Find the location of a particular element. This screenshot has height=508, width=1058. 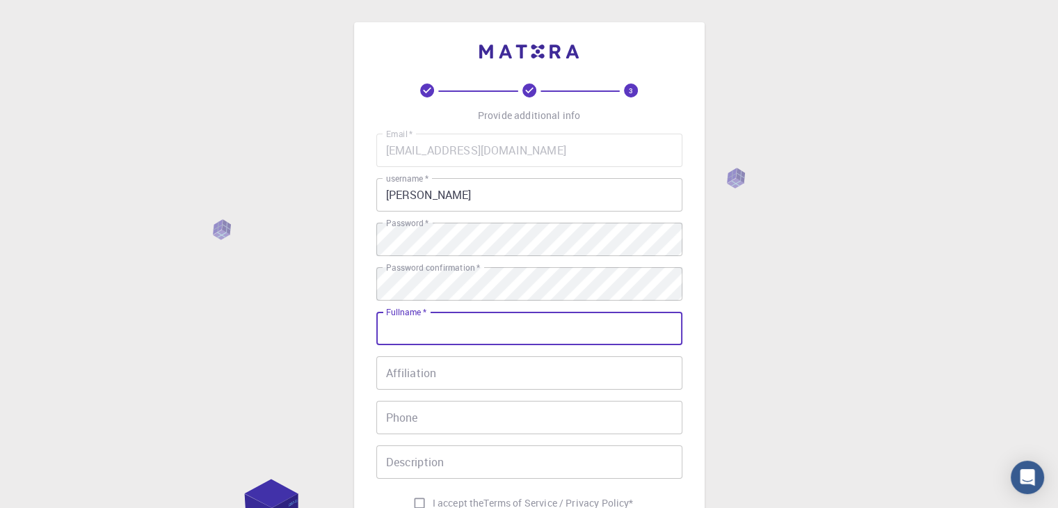

p: Provide additional info is located at coordinates (529, 115).